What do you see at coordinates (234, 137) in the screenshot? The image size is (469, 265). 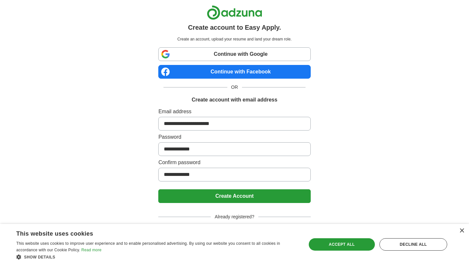 I see `label: Password` at bounding box center [234, 137].